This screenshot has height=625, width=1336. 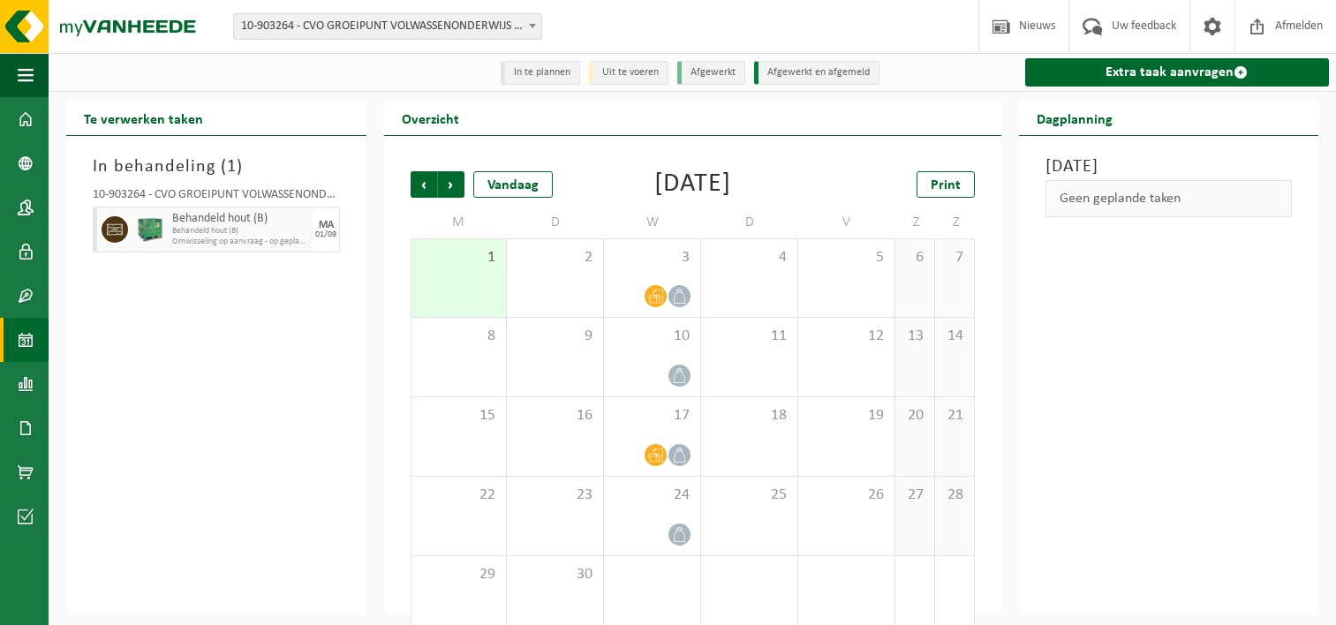 What do you see at coordinates (326, 235) in the screenshot?
I see `div: 01/09` at bounding box center [326, 235].